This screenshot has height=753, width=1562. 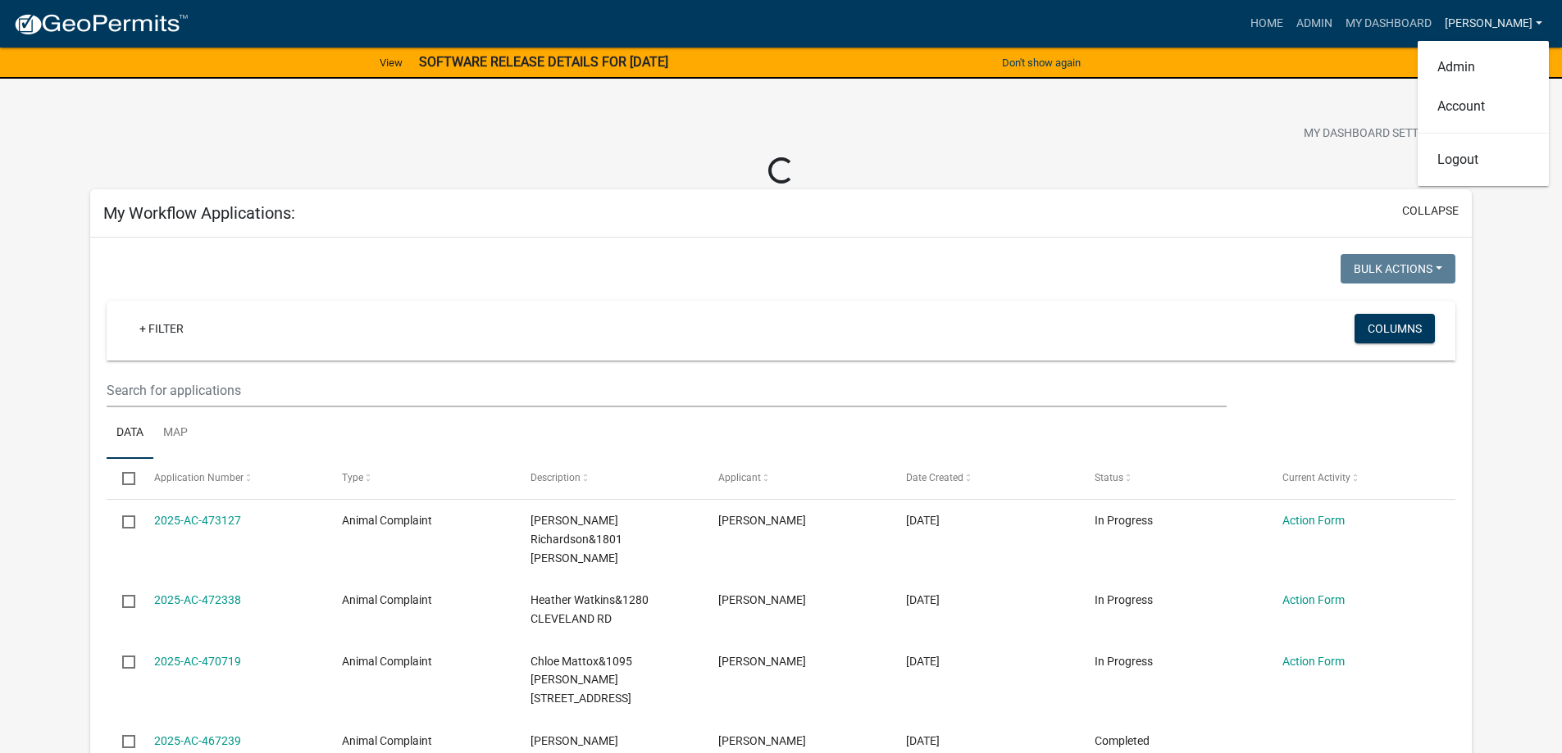 I want to click on a: 2025-AC-467239, so click(x=198, y=741).